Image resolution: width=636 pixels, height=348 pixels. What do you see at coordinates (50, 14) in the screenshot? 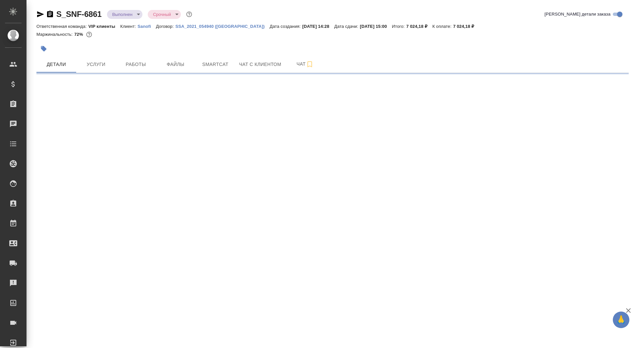
I see `button: Скопировать ссылку` at bounding box center [50, 14].